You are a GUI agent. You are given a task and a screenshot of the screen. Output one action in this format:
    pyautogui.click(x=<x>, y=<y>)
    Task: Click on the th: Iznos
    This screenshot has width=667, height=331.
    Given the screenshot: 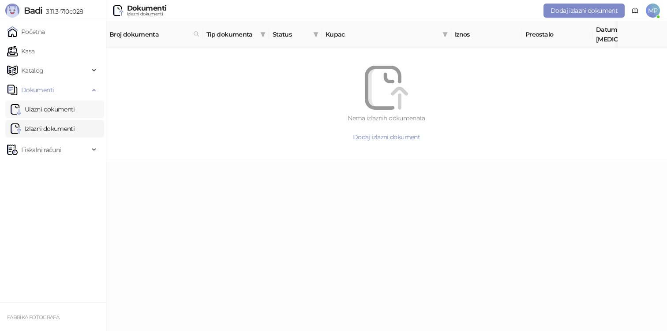 What is the action you would take?
    pyautogui.click(x=487, y=34)
    